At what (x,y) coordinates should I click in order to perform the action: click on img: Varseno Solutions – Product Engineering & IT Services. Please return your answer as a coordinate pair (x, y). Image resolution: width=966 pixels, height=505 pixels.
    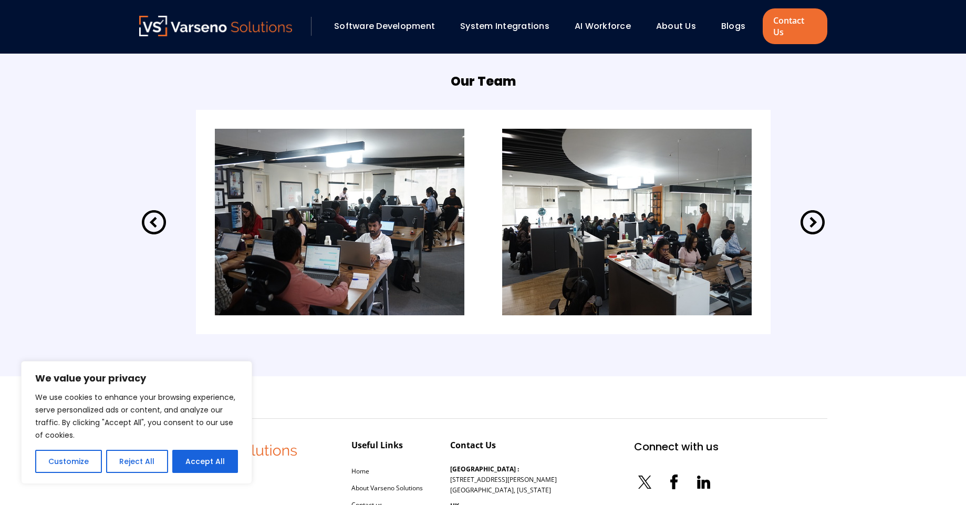
    Looking at the image, I should click on (216, 26).